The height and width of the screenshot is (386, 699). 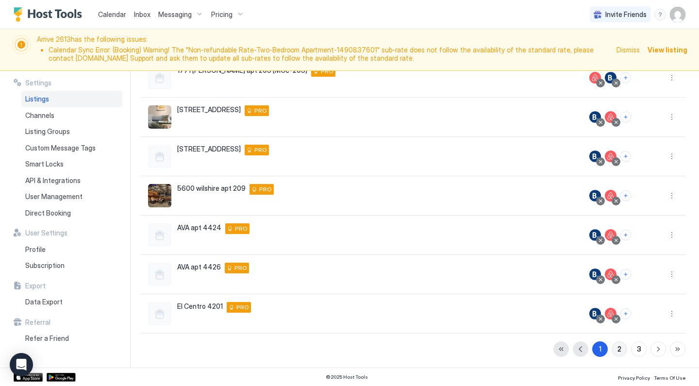 What do you see at coordinates (38, 83) in the screenshot?
I see `span: Settings` at bounding box center [38, 83].